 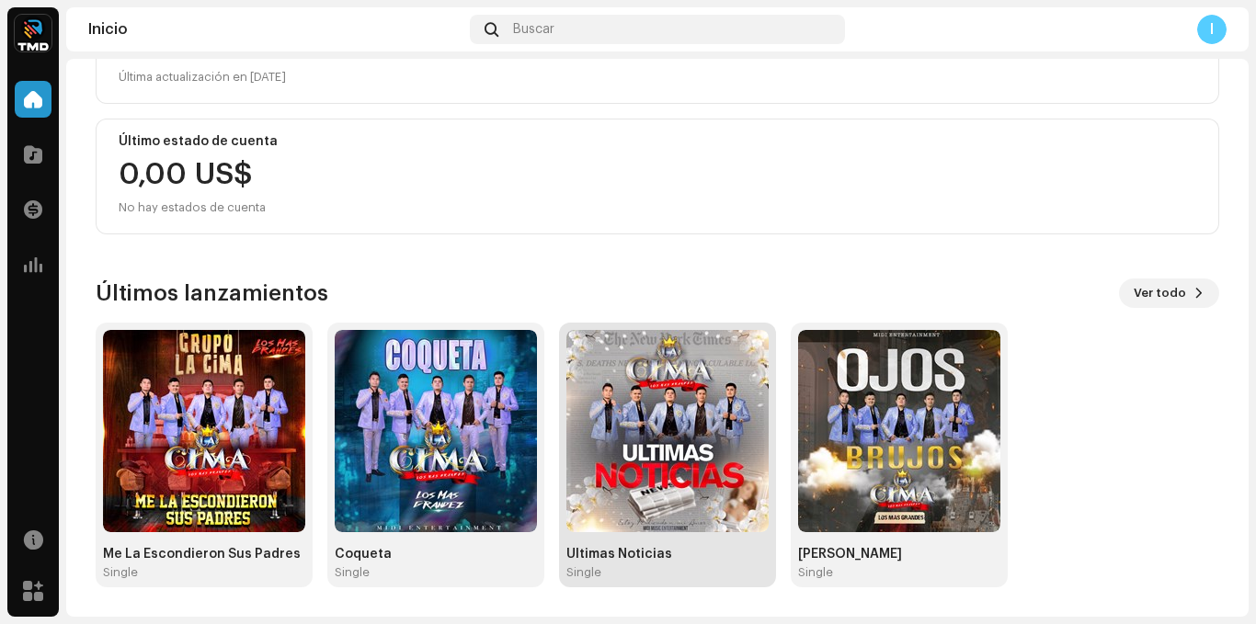 What do you see at coordinates (657, 142) in the screenshot?
I see `div: Último estado de cuenta` at bounding box center [657, 142].